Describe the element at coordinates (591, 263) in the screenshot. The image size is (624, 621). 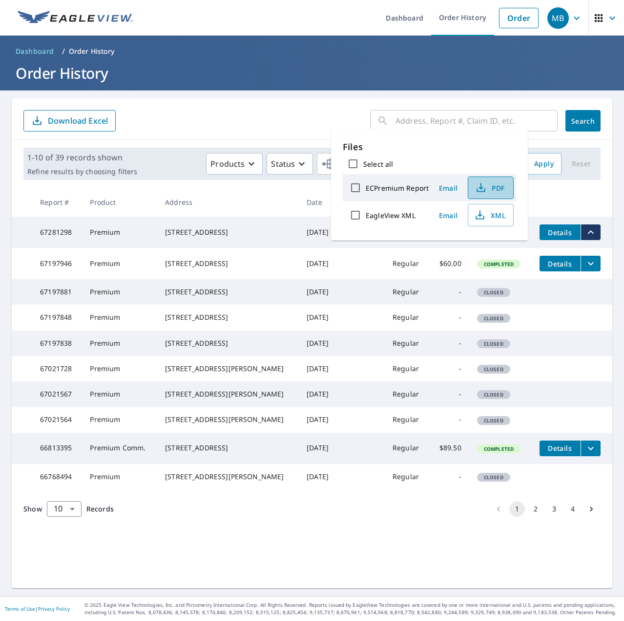
I see `button: filesDropdownBtn-67197946` at that location.